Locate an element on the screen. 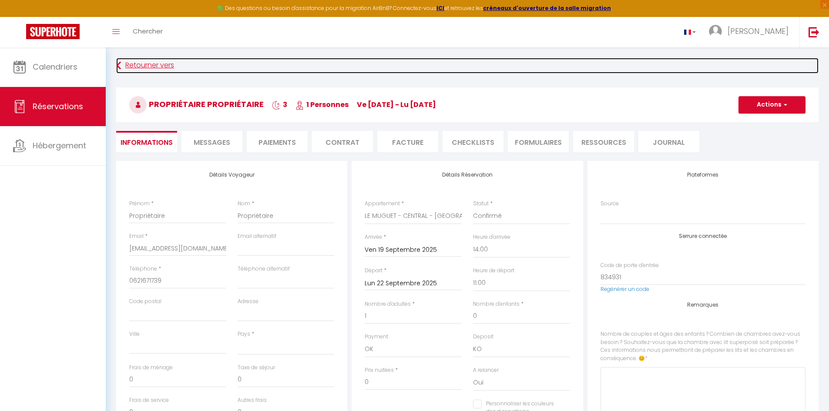 The width and height of the screenshot is (829, 411). label: Pays is located at coordinates (244, 334).